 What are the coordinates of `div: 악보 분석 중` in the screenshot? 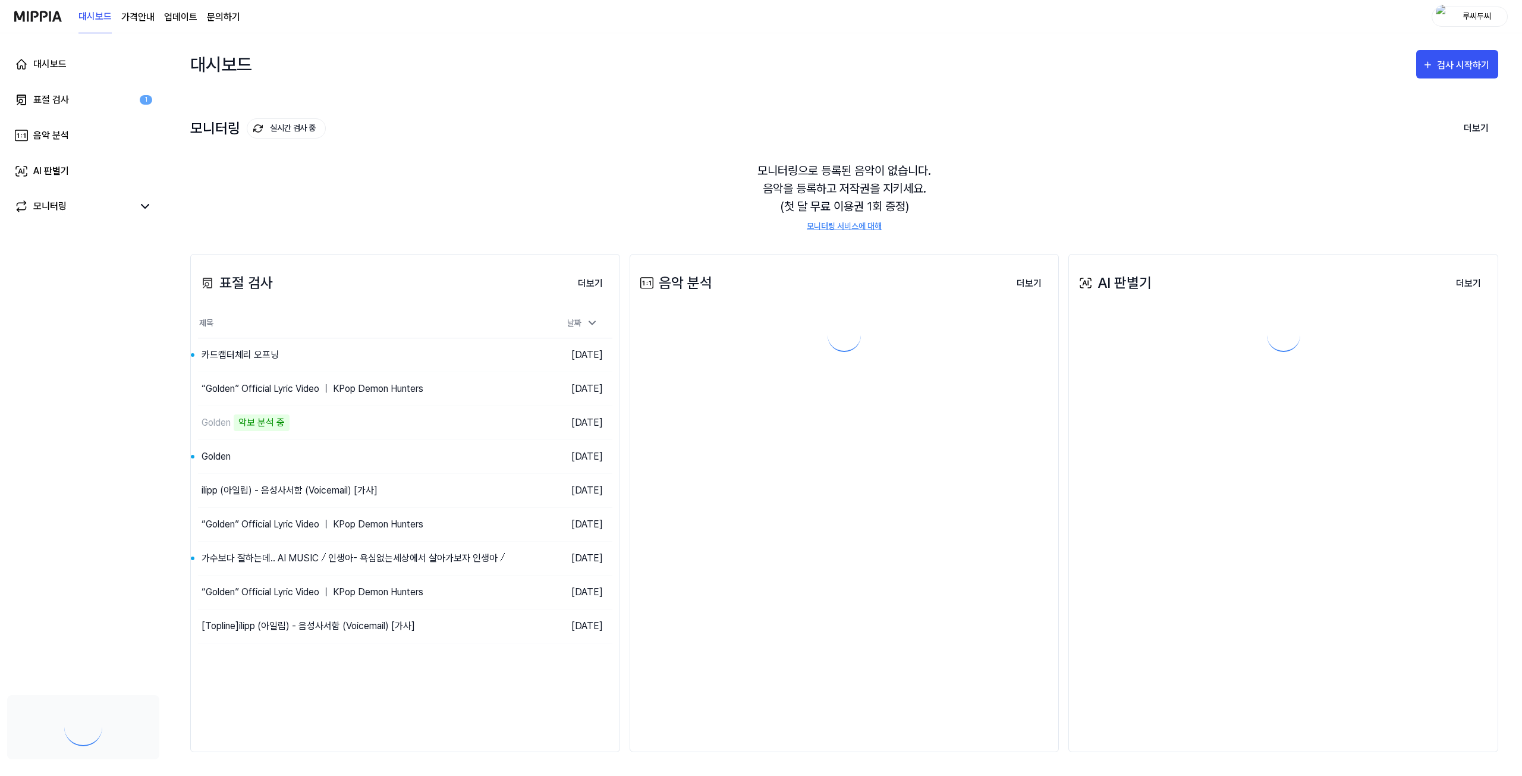 It's located at (262, 423).